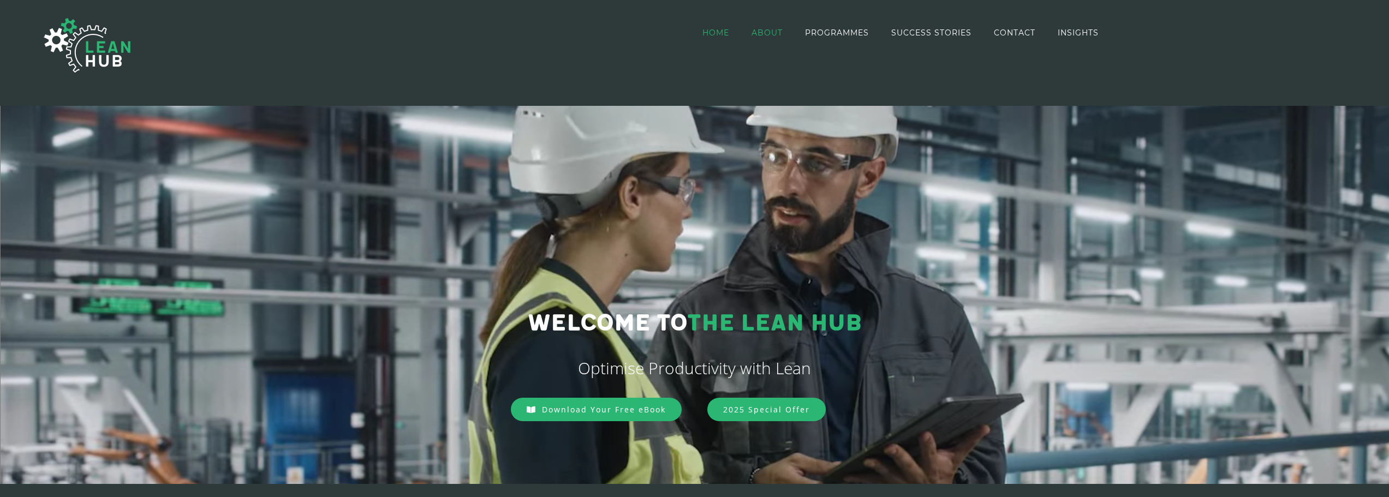 This screenshot has width=1389, height=497. Describe the element at coordinates (931, 33) in the screenshot. I see `span: SUCCESS STORIES` at that location.